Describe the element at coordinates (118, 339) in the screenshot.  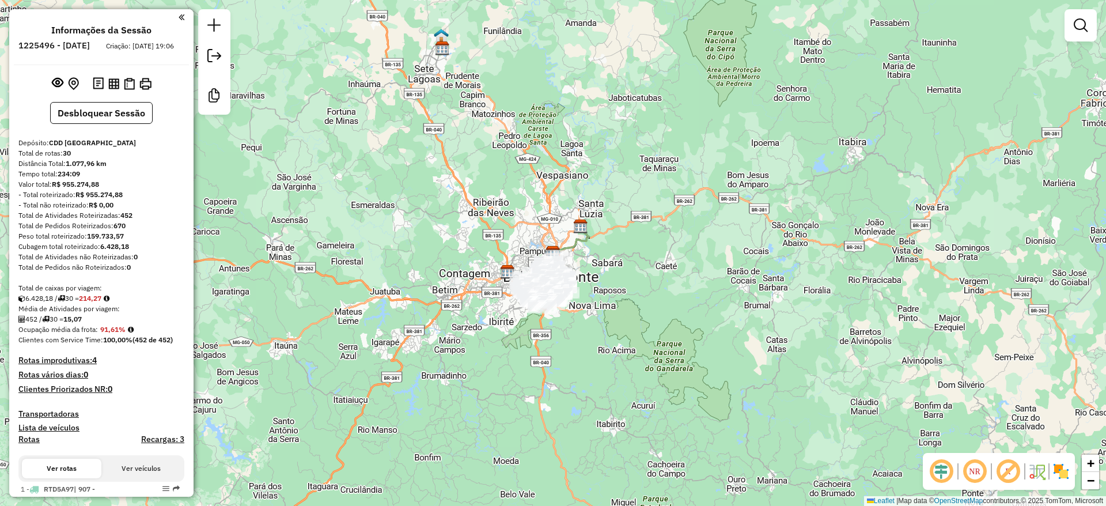
I see `strong: 100,00%` at that location.